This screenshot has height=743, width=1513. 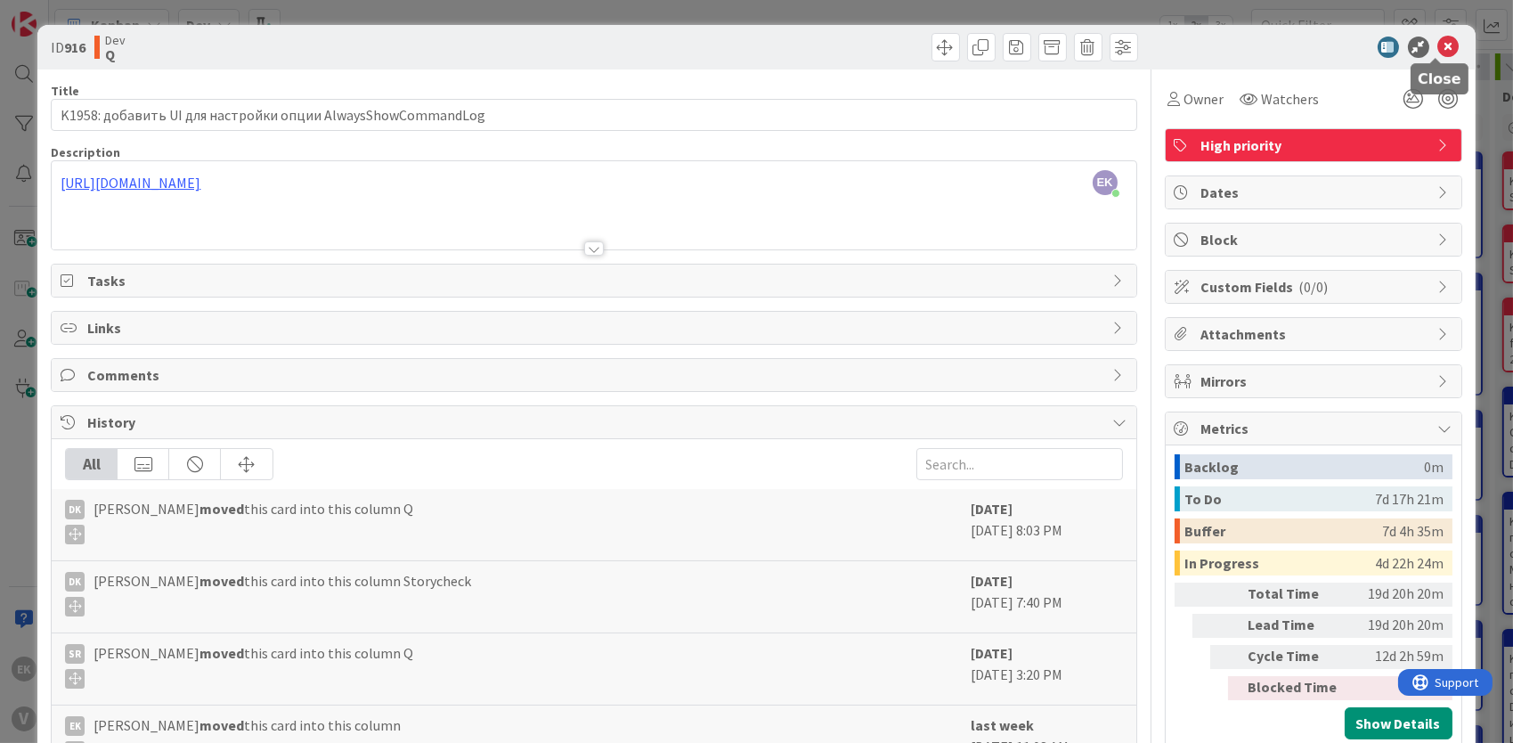 I want to click on input: Search..., so click(x=1019, y=464).